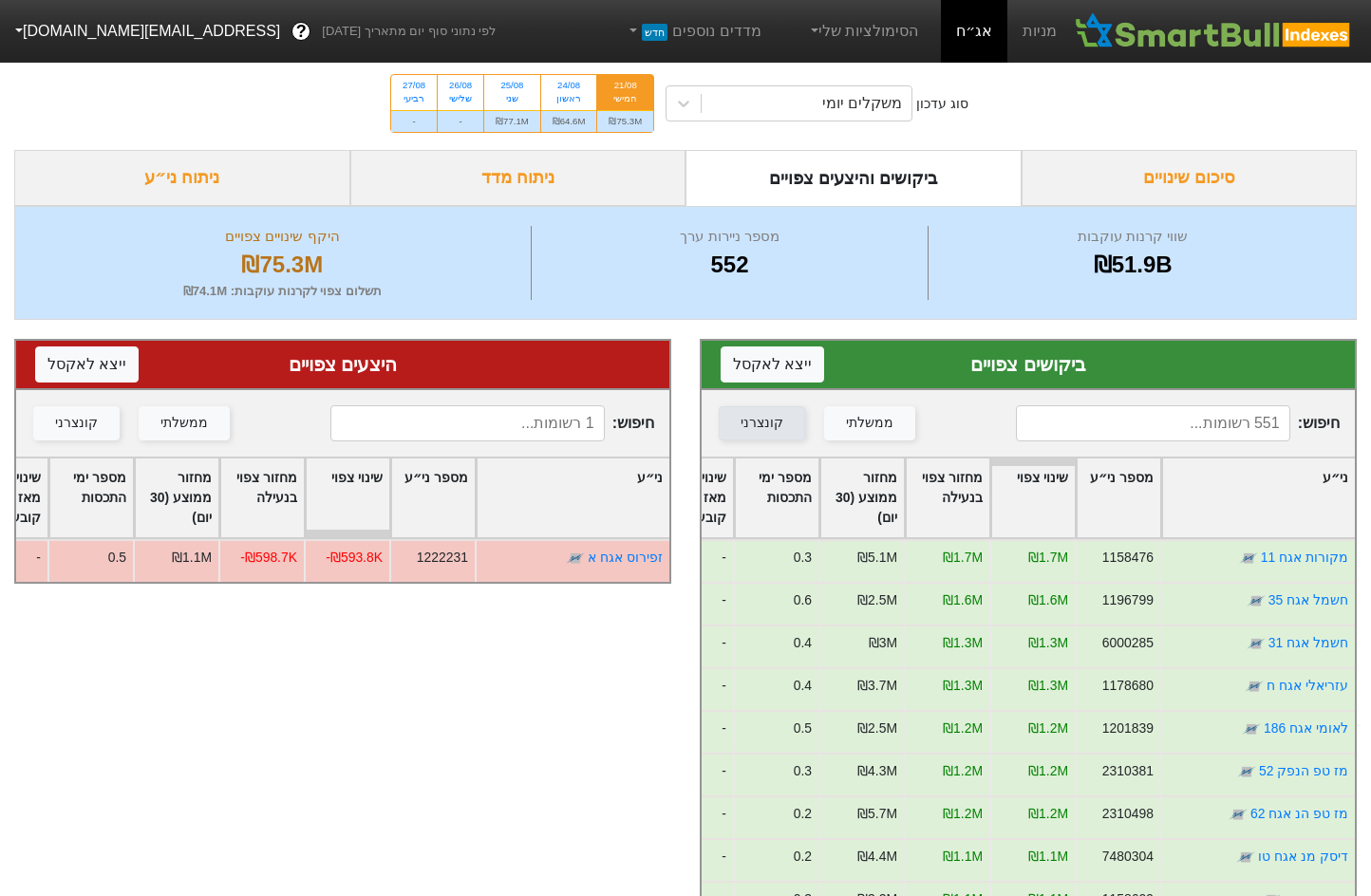 The height and width of the screenshot is (896, 1371). Describe the element at coordinates (461, 85) in the screenshot. I see `div: 26/08` at that location.